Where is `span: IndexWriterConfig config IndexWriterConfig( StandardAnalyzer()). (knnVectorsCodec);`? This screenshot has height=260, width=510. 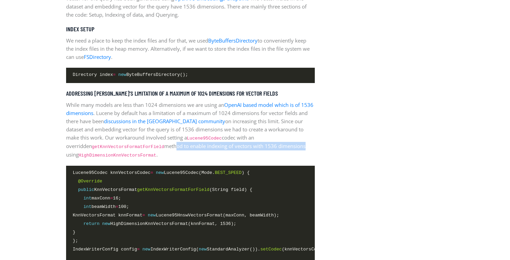
span: IndexWriterConfig config IndexWriterConfig( StandardAnalyzer()). (knnVectorsCodec); is located at coordinates (201, 249).